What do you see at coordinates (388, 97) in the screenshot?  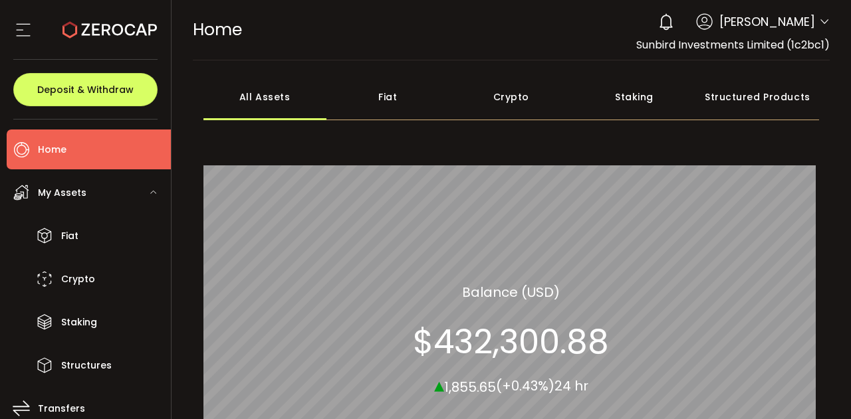 I see `div: Fiat` at bounding box center [388, 97].